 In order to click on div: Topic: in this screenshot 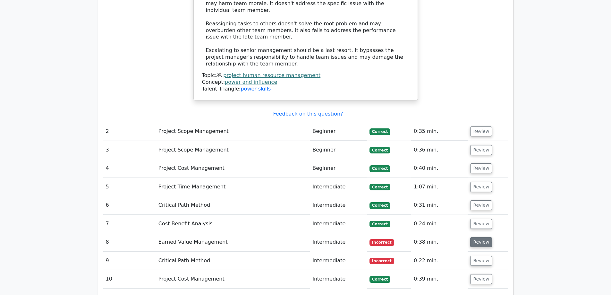, I will do `click(306, 75)`.